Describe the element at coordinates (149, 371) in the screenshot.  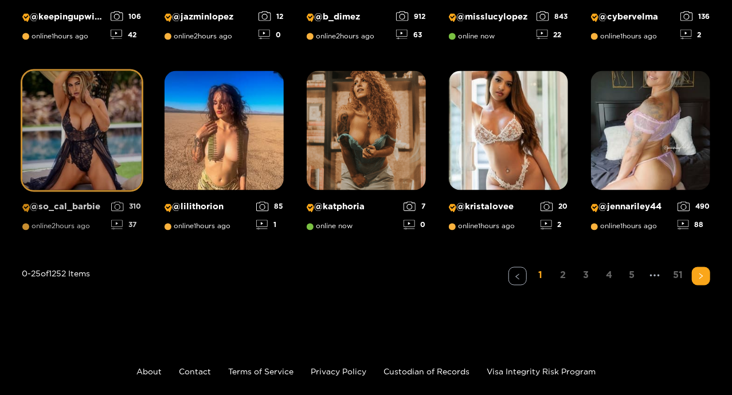
I see `a: About` at that location.